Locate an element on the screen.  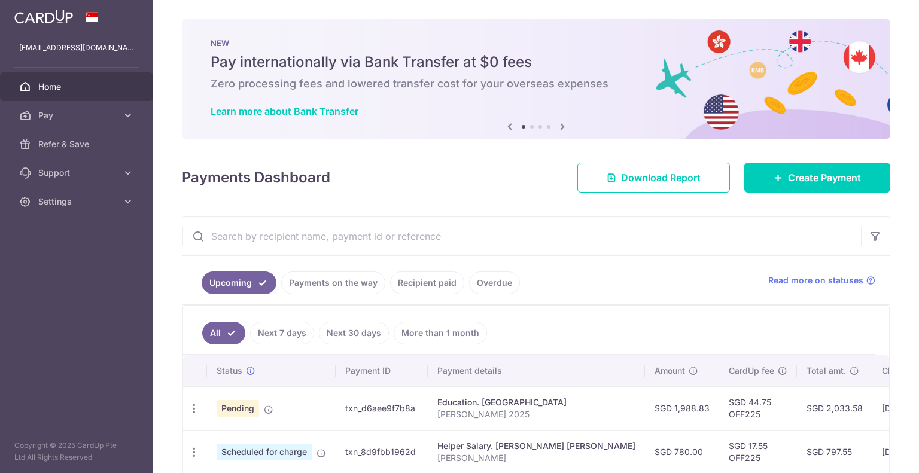
a: Download Report is located at coordinates (653, 178).